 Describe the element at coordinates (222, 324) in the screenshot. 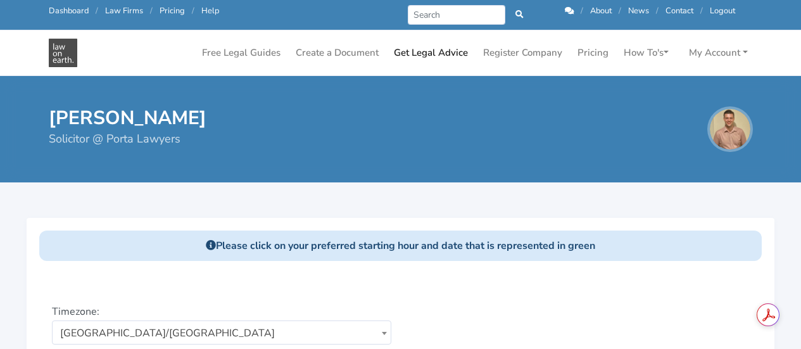

I see `p: Timezone:` at that location.